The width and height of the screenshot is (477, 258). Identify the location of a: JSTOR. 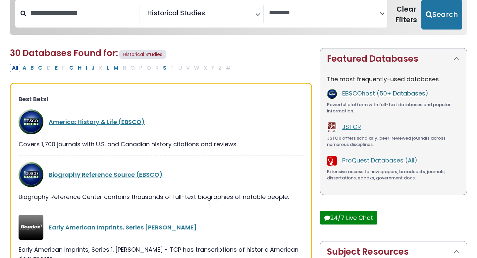
(352, 127).